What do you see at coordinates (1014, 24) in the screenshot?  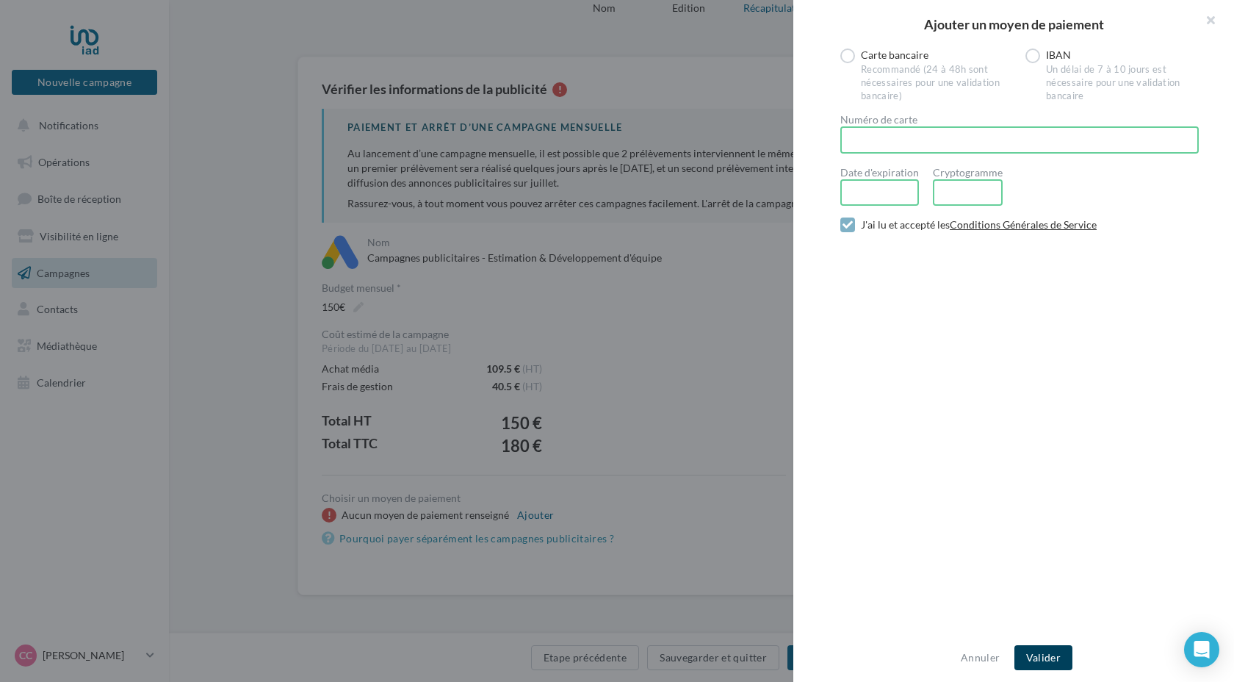 I see `h2: Ajouter un moyen de paiement` at bounding box center [1014, 24].